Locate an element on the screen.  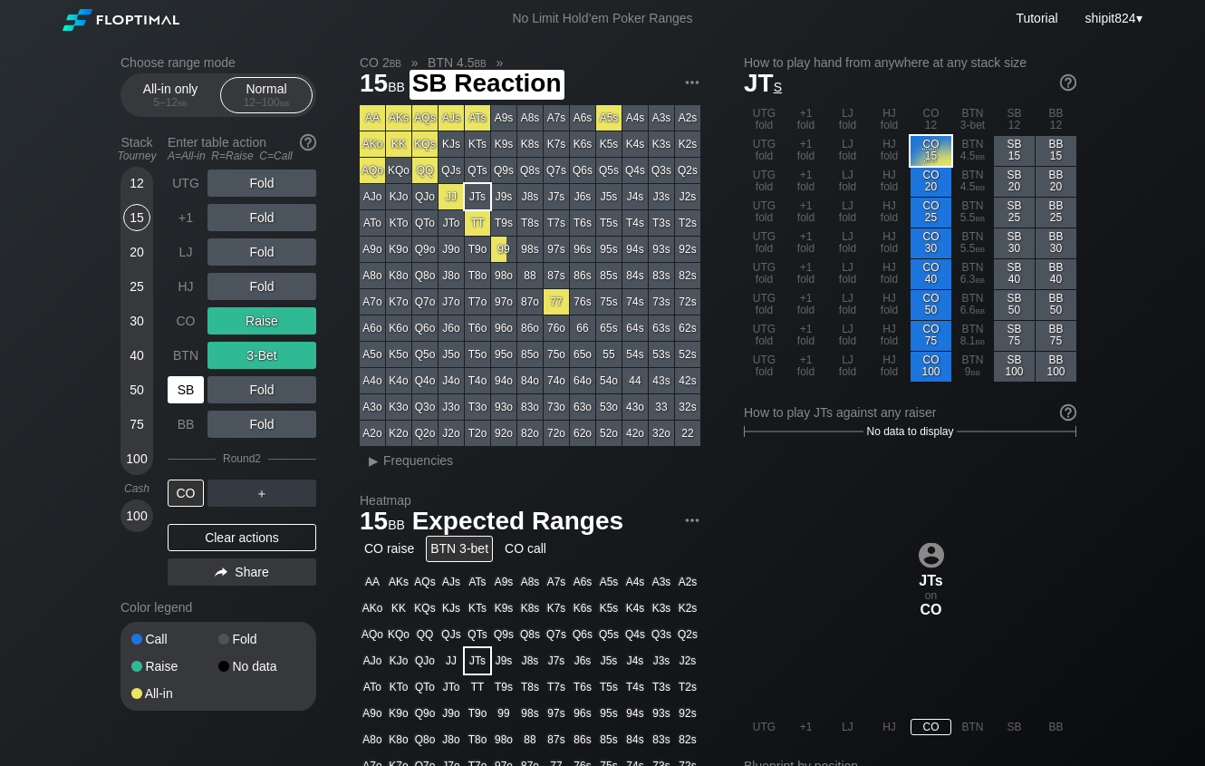
div: T4s is located at coordinates (635, 223).